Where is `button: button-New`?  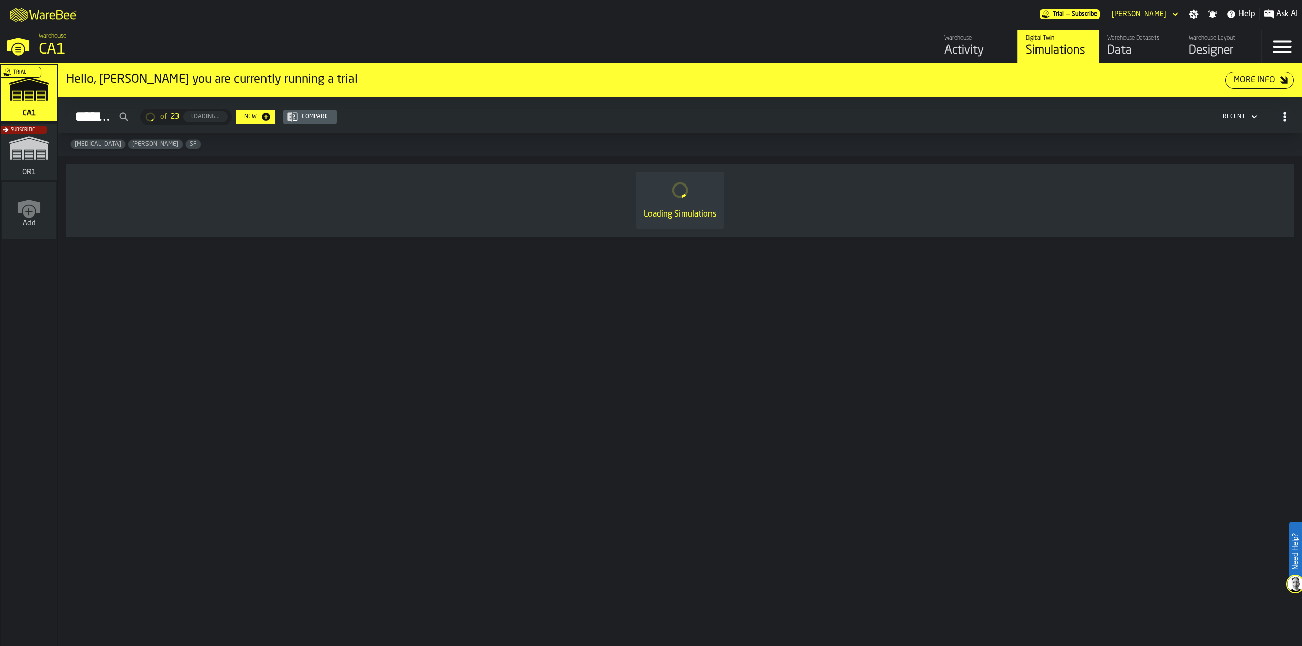
button: button-New is located at coordinates (255, 117).